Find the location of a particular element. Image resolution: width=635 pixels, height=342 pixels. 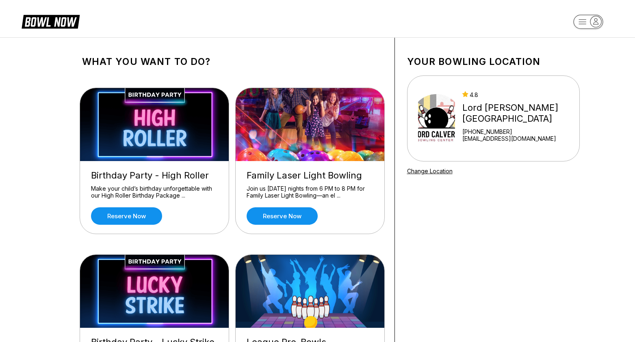

div: 4.8 is located at coordinates (518, 95).